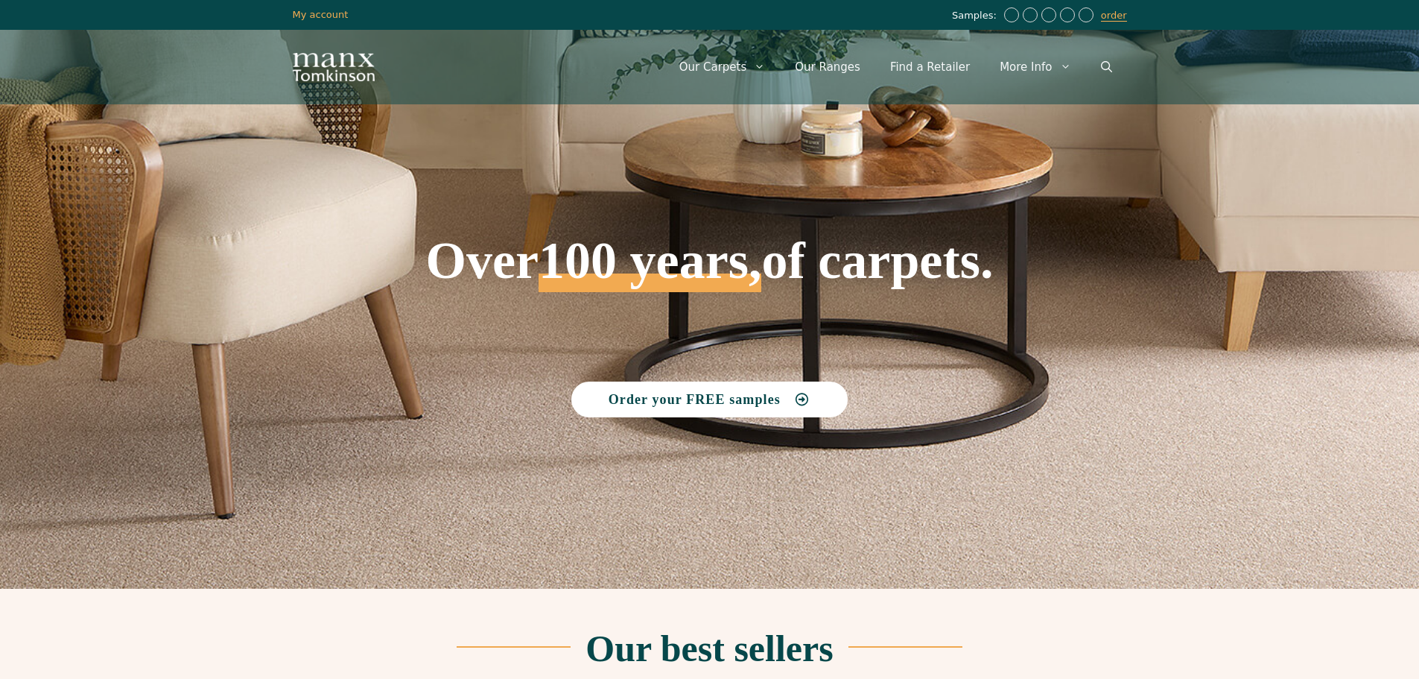 The width and height of the screenshot is (1419, 679). What do you see at coordinates (828, 67) in the screenshot?
I see `a: Our Ranges` at bounding box center [828, 67].